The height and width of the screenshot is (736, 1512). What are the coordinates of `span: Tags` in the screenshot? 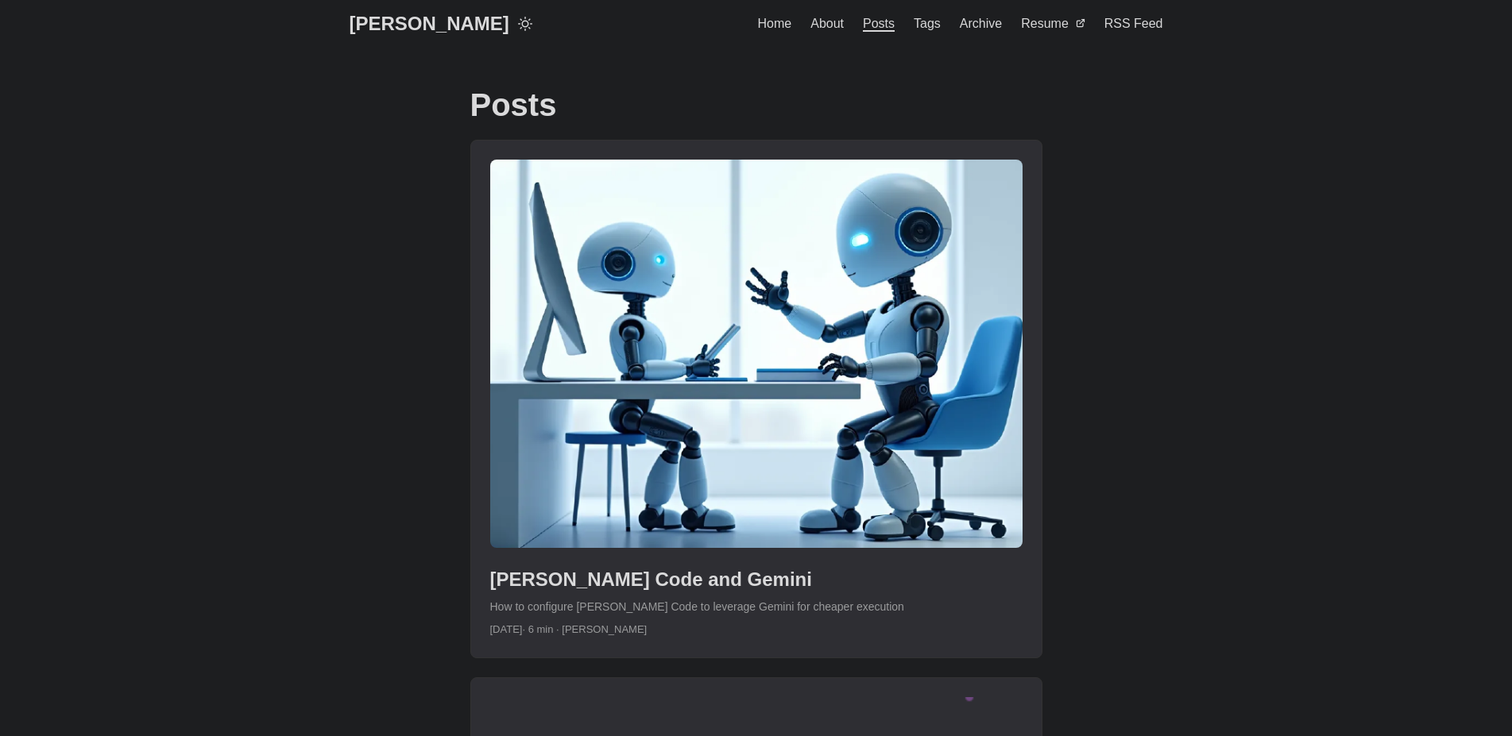 It's located at (927, 23).